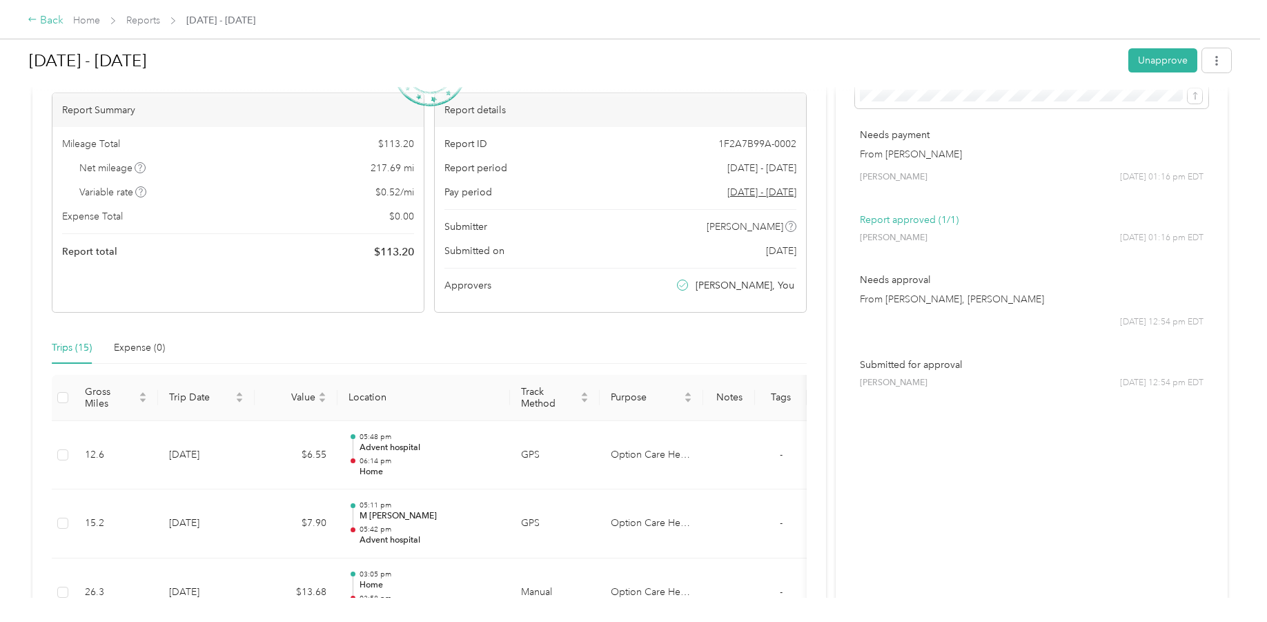  Describe the element at coordinates (762, 192) in the screenshot. I see `span: Go to pay period` at that location.